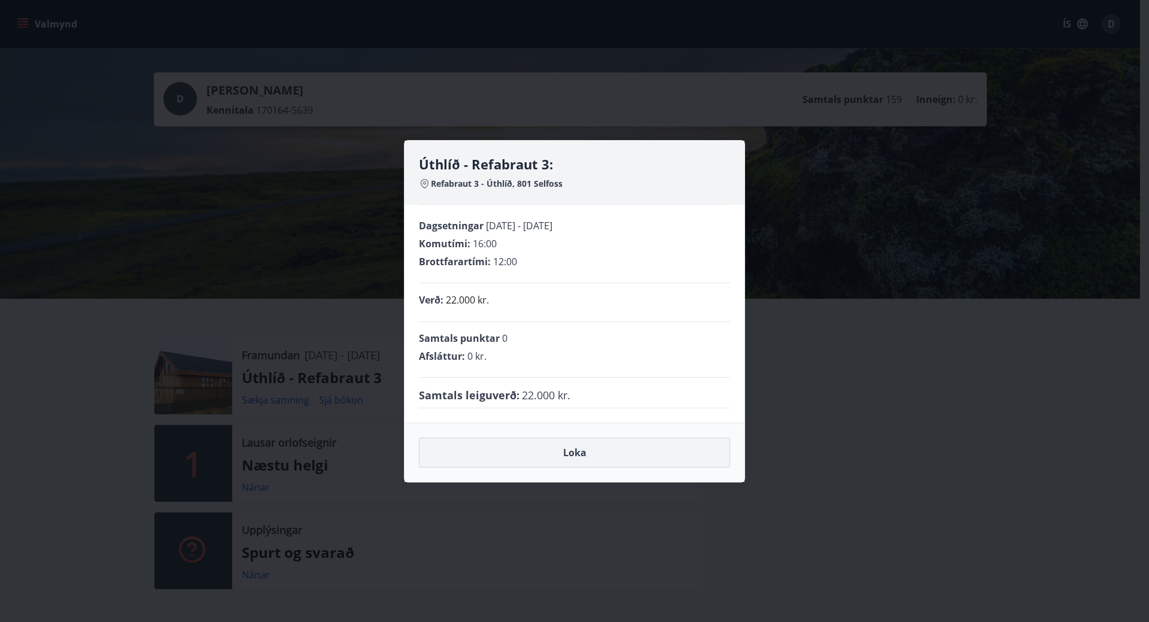 The width and height of the screenshot is (1149, 622). What do you see at coordinates (485, 244) in the screenshot?
I see `span: 16:00` at bounding box center [485, 244].